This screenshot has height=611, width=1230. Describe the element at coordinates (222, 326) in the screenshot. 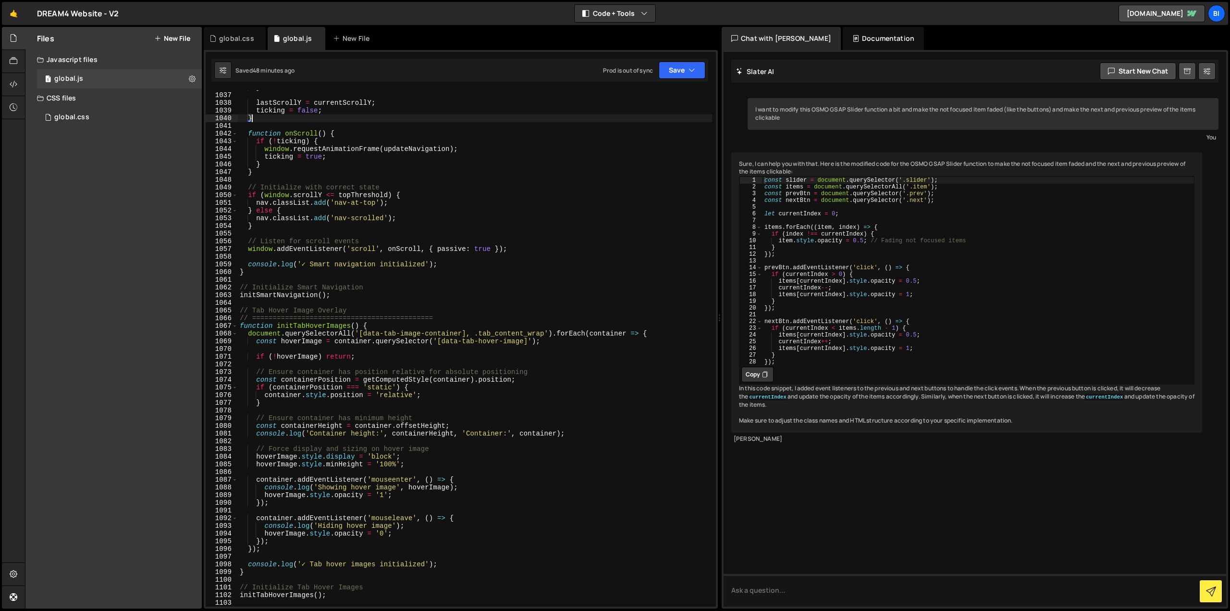

I see `div: 1067` at that location.